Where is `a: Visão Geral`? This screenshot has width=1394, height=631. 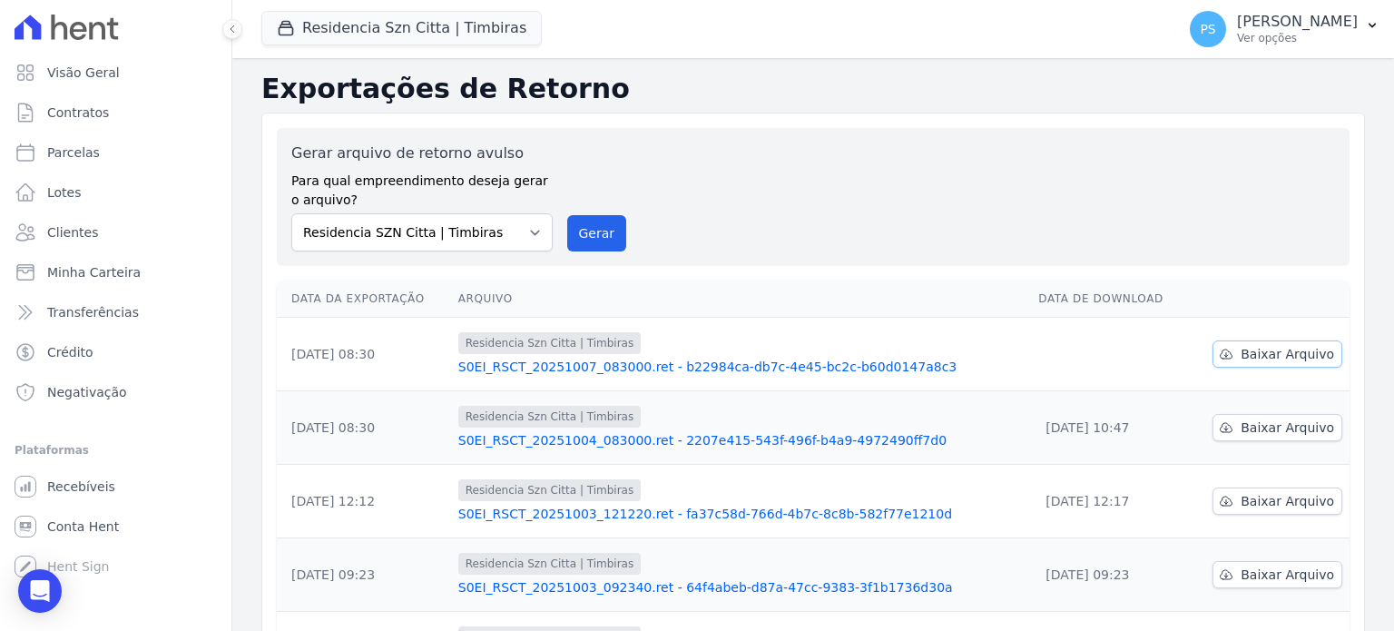 a: Visão Geral is located at coordinates (115, 73).